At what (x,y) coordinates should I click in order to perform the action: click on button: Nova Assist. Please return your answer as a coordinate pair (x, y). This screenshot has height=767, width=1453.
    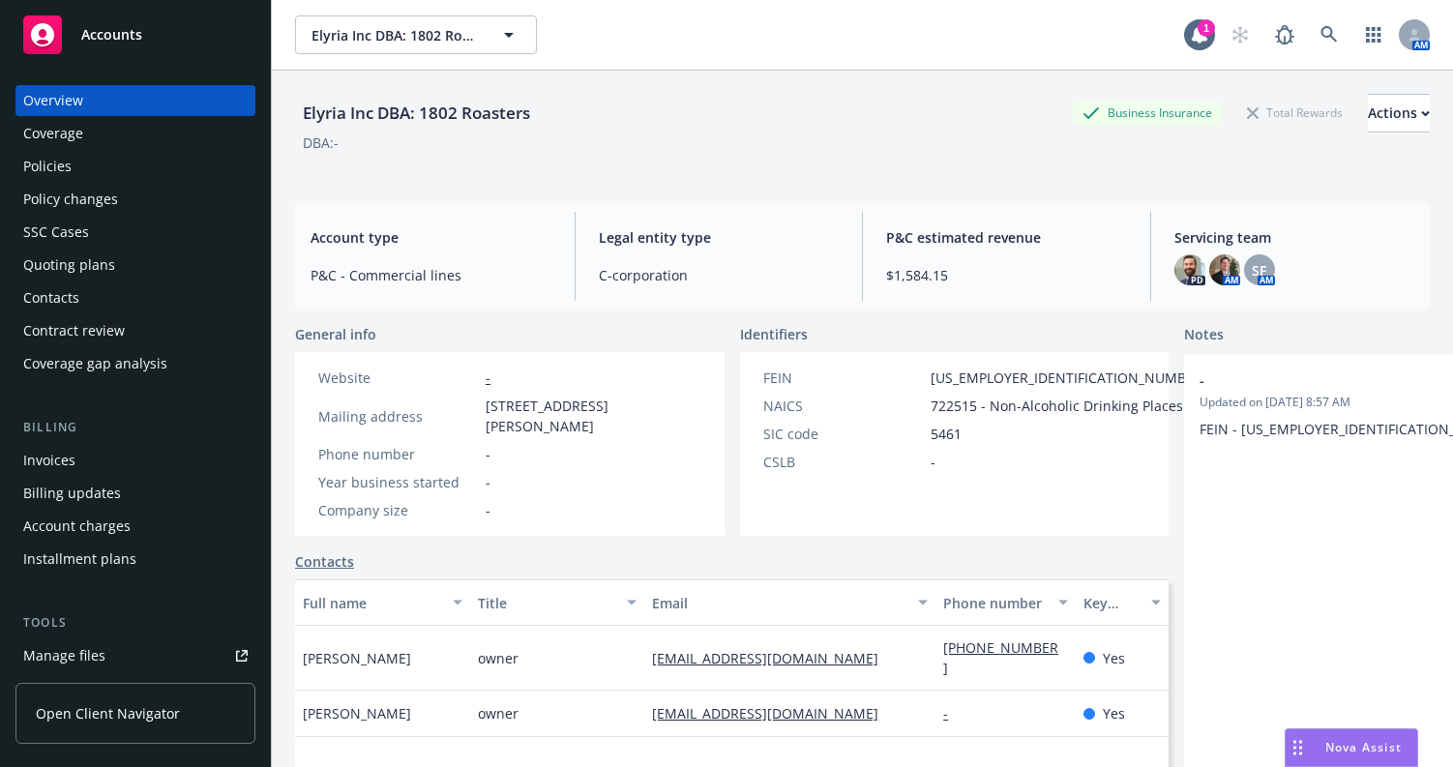
    Looking at the image, I should click on (1352, 748).